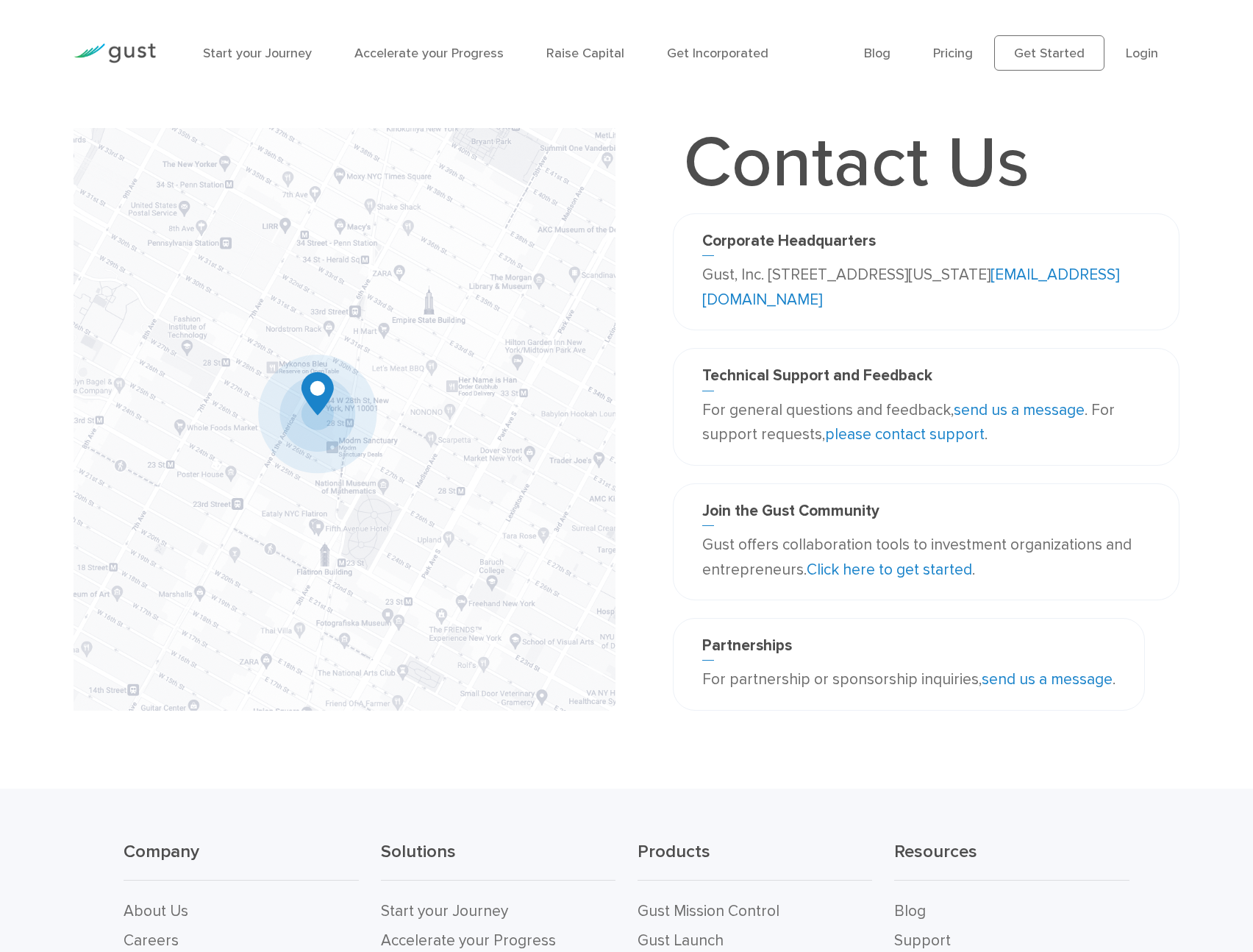  What do you see at coordinates (754, 860) in the screenshot?
I see `h3: Products` at bounding box center [754, 860].